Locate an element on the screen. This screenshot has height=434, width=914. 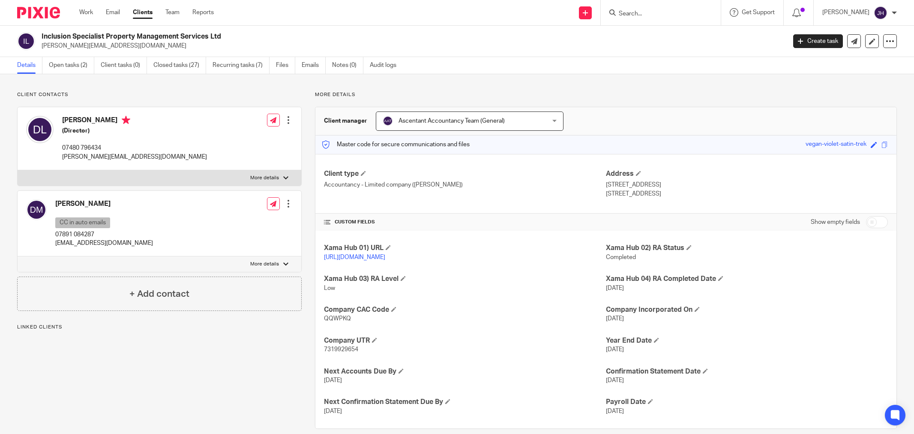
h4: Company UTR is located at coordinates (465, 340).